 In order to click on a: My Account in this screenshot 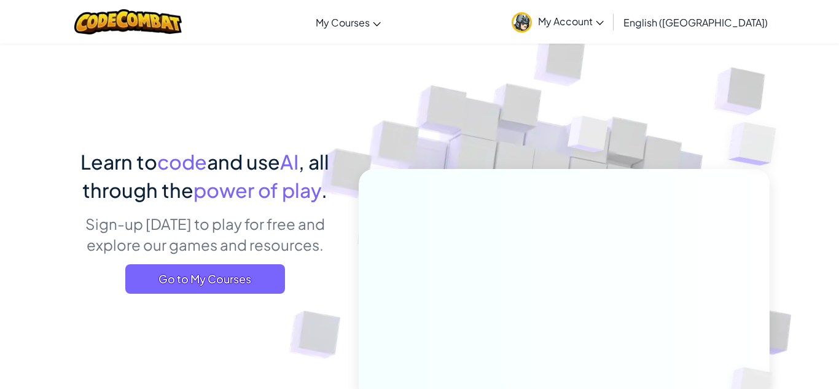, I will do `click(558, 22)`.